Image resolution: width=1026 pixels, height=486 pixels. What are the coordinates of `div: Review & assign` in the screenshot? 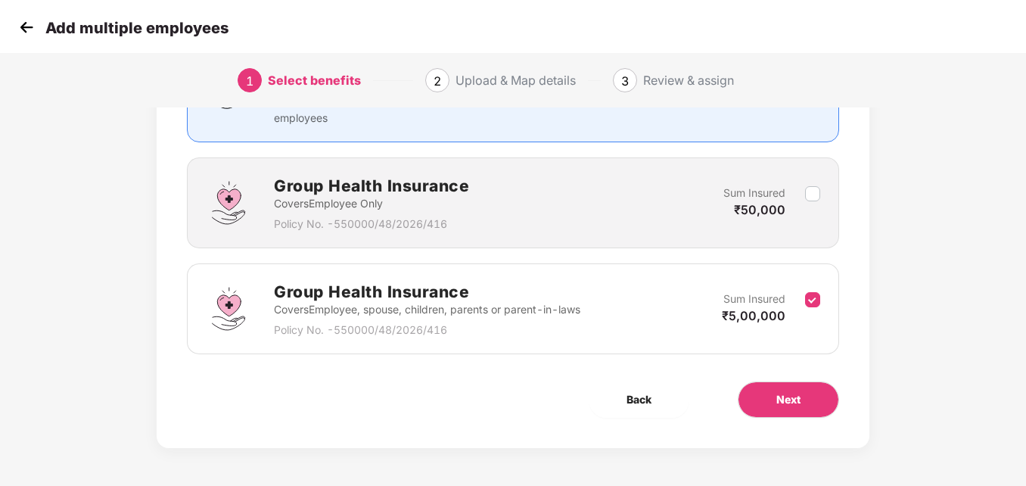 It's located at (688, 80).